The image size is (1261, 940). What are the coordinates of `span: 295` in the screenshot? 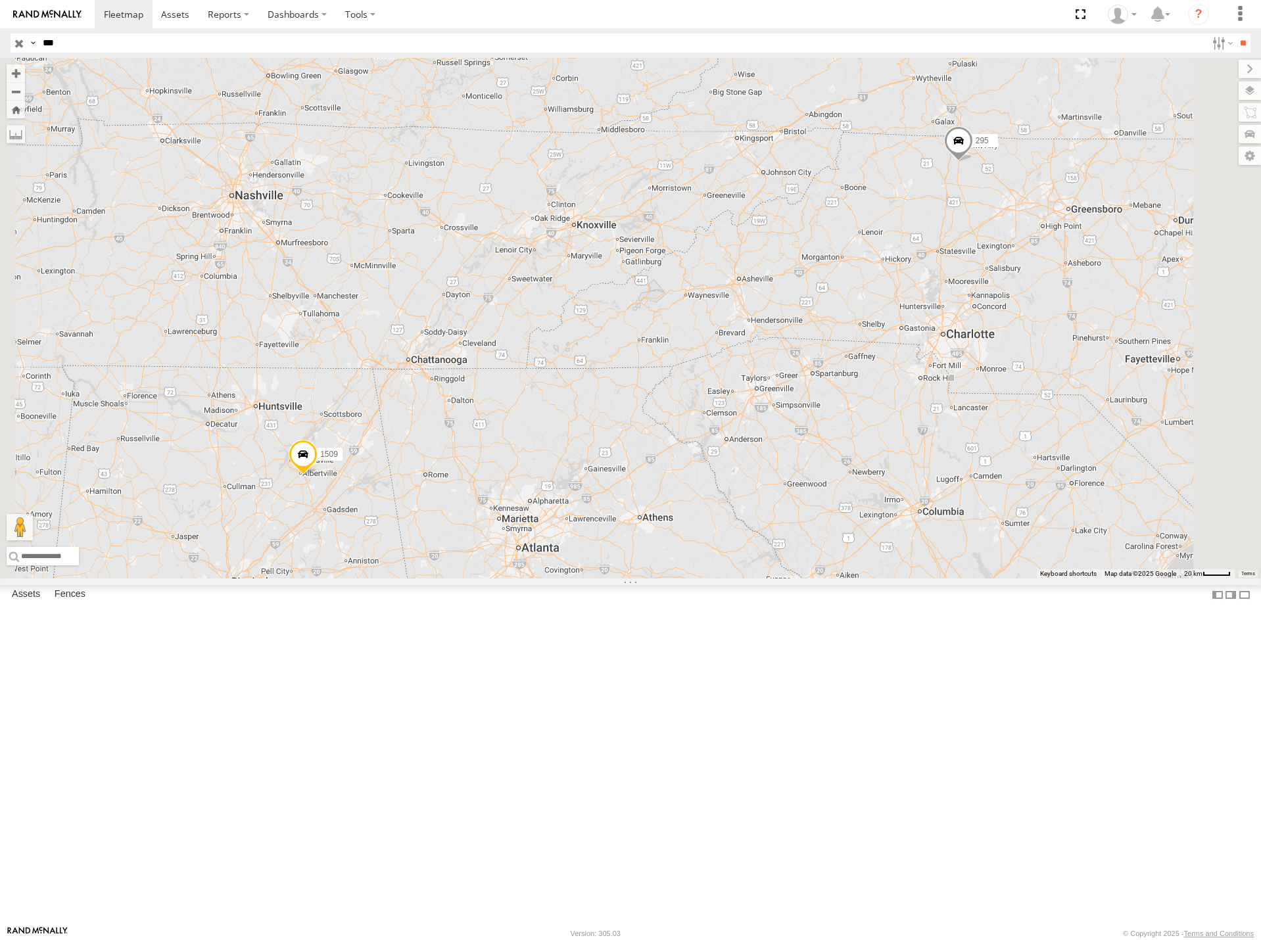 It's located at (982, 141).